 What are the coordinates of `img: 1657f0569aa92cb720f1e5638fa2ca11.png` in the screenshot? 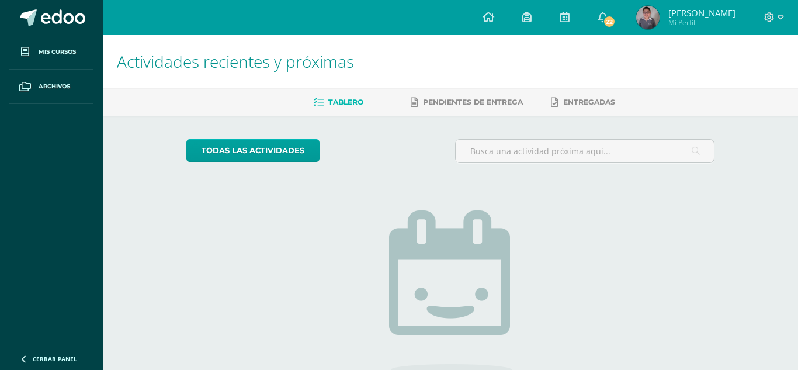 It's located at (648, 18).